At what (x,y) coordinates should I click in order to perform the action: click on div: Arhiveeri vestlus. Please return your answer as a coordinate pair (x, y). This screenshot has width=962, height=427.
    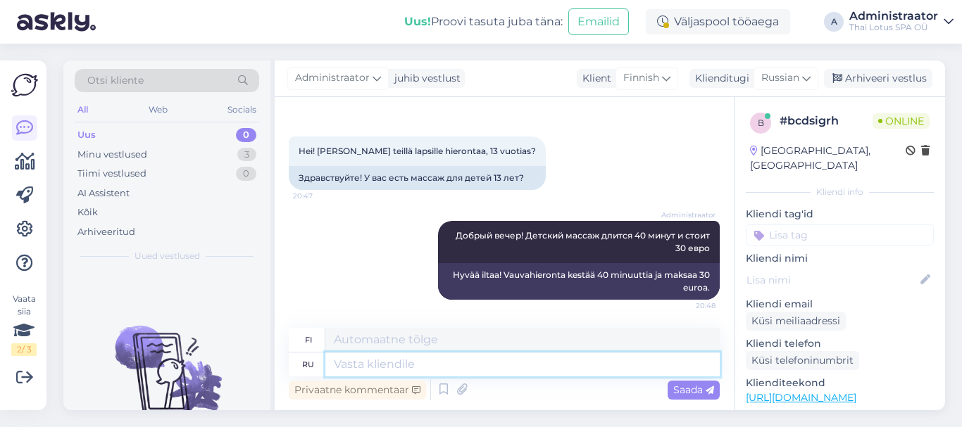
    Looking at the image, I should click on (878, 78).